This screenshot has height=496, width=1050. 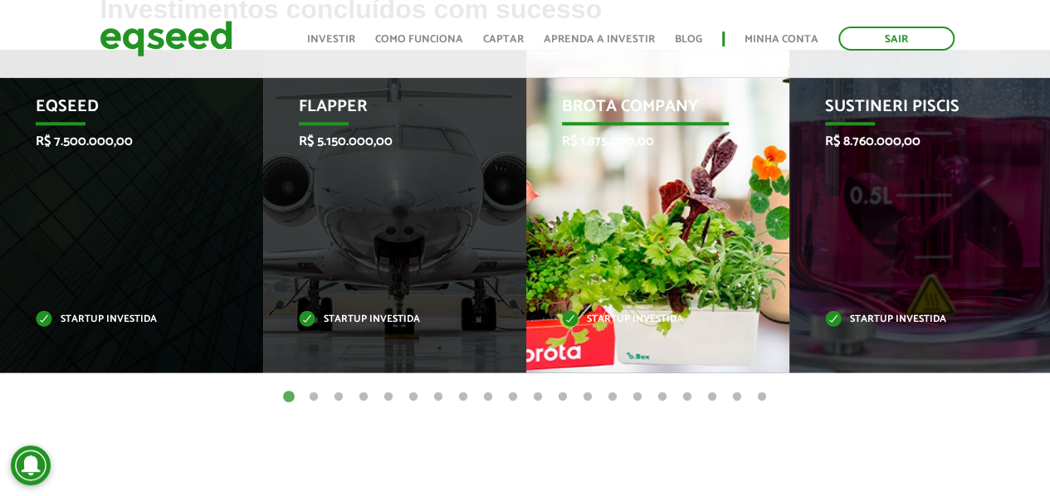 I want to click on p: R$ 8.760.000,00, so click(x=908, y=141).